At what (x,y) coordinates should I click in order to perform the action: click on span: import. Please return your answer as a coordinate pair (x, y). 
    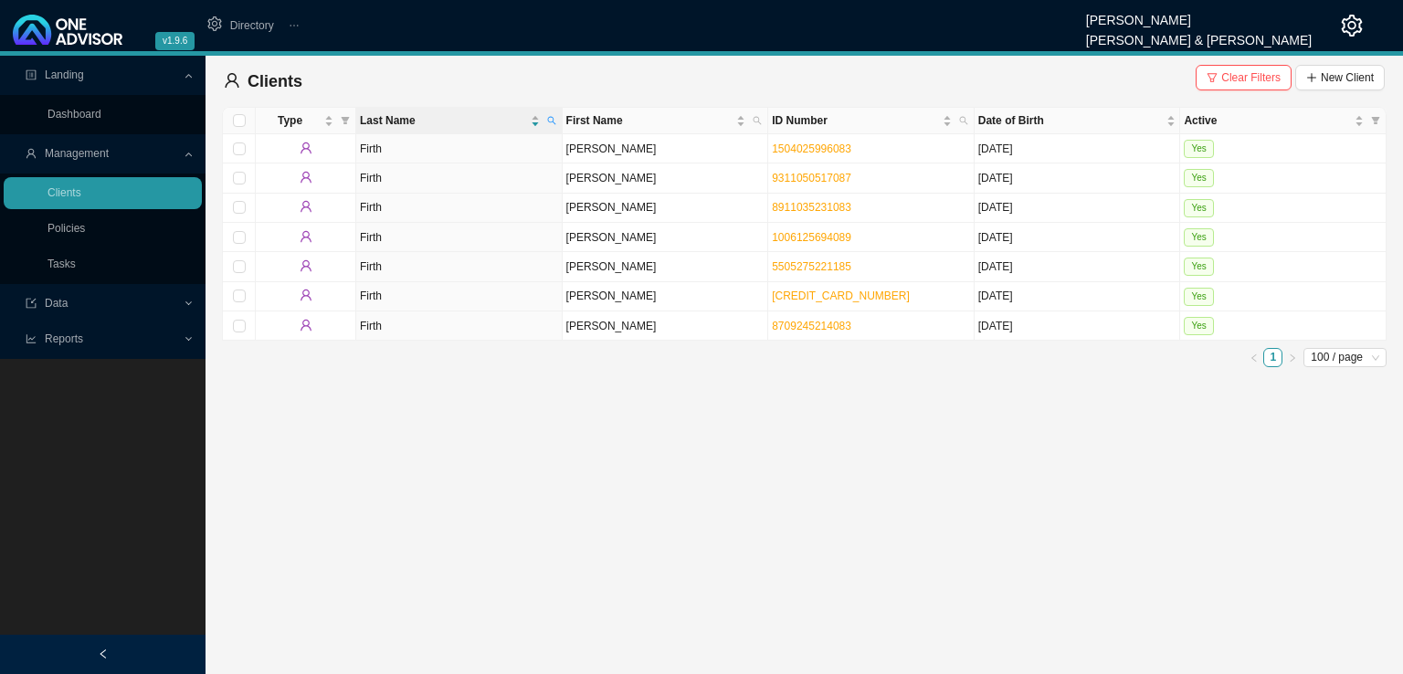
    Looking at the image, I should click on (31, 303).